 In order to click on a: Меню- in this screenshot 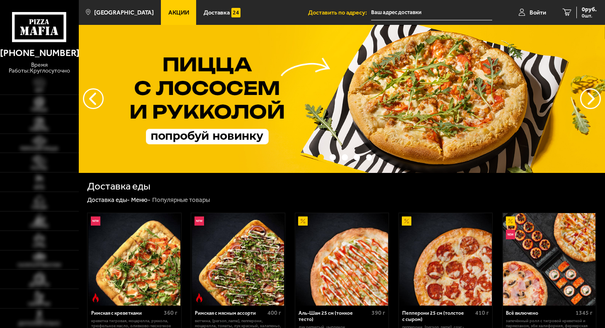, I will do `click(141, 200)`.